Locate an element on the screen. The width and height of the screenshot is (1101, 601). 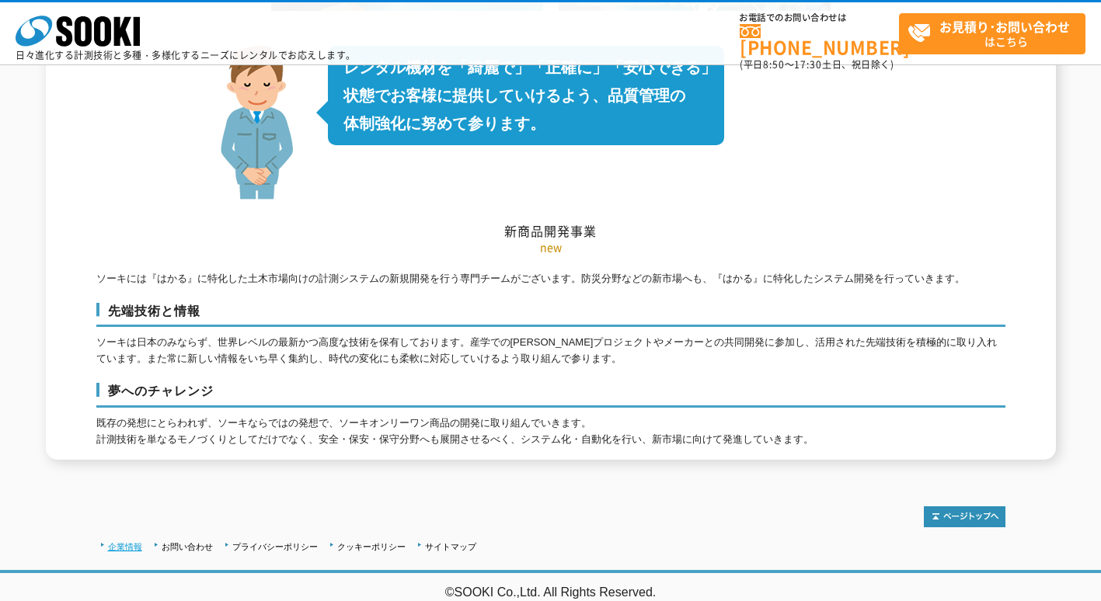
strong: お見積り･お問い合わせ is located at coordinates (1005, 26).